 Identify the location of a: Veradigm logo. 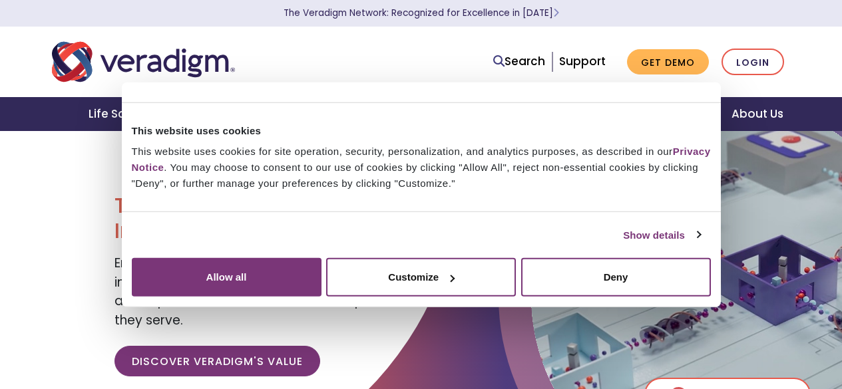
(143, 62).